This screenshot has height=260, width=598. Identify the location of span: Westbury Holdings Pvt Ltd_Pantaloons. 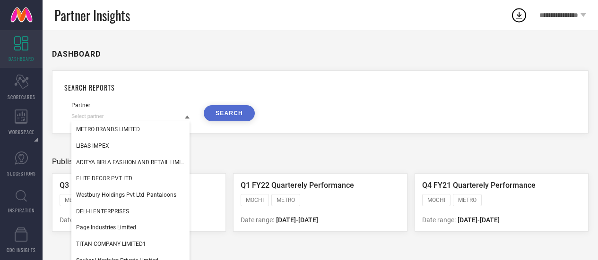
(126, 195).